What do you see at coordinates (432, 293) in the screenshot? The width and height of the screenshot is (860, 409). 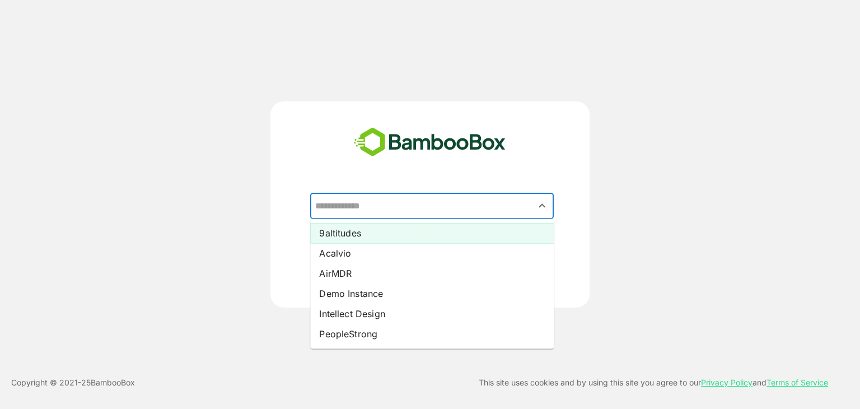 I see `li: Demo Instance` at bounding box center [432, 293].